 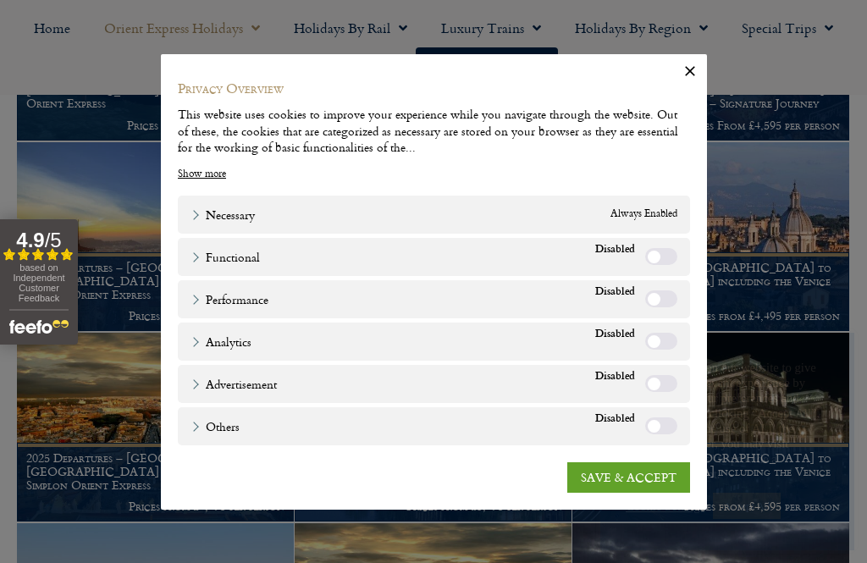 I want to click on a: Performance, so click(x=229, y=299).